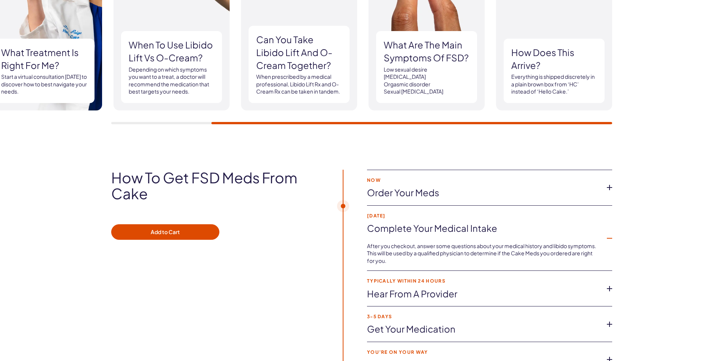  Describe the element at coordinates (426, 85) in the screenshot. I see `li: Orgasmic disorder` at that location.